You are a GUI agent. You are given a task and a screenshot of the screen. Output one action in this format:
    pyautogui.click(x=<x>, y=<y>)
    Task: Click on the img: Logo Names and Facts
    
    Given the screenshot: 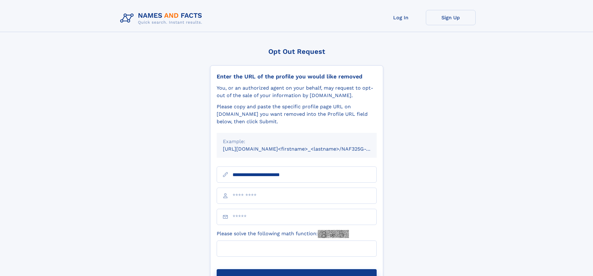 What is the action you would take?
    pyautogui.click(x=163, y=18)
    